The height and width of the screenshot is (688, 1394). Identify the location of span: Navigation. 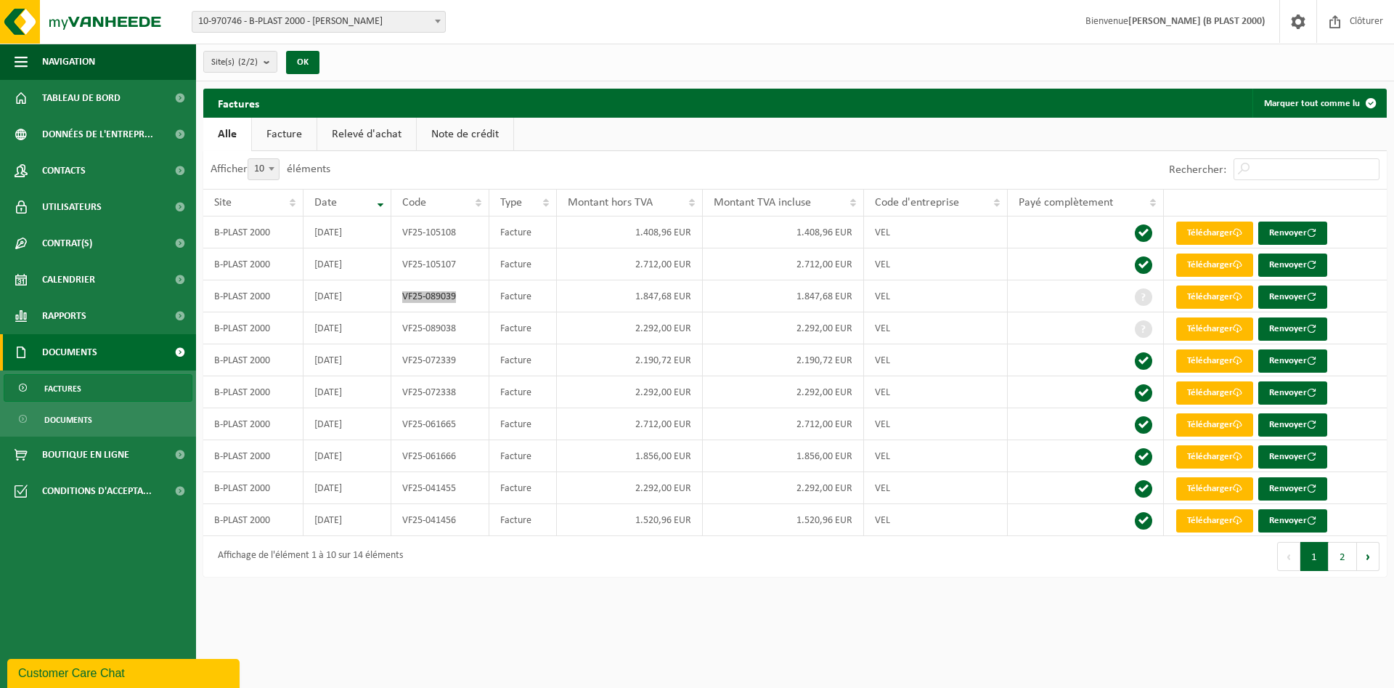
(68, 62).